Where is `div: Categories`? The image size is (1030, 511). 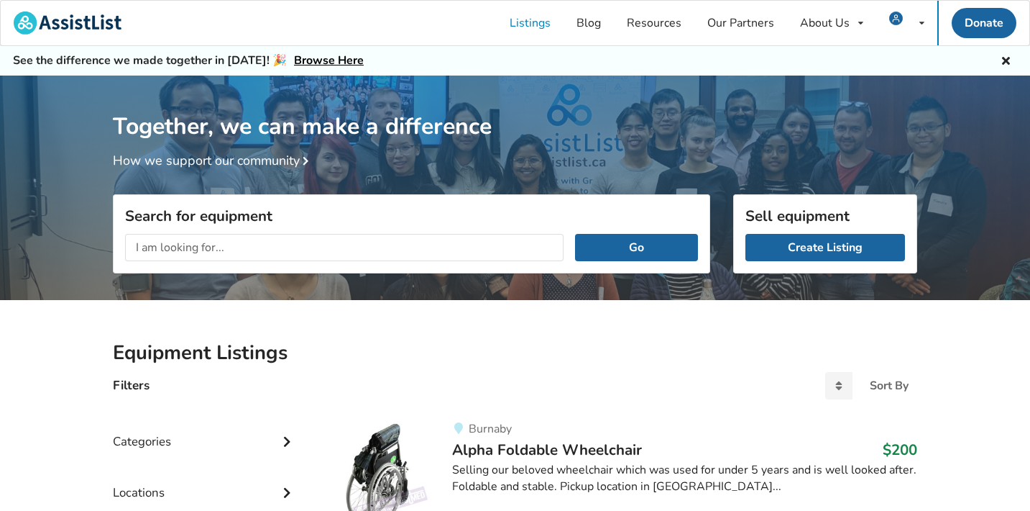 div: Categories is located at coordinates (205, 430).